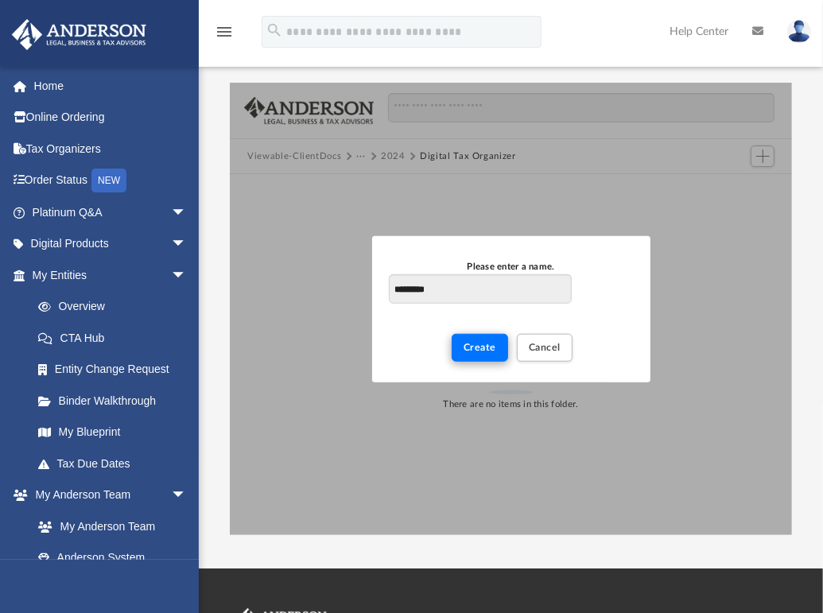 This screenshot has width=823, height=613. Describe the element at coordinates (111, 244) in the screenshot. I see `a: Digital Productsarrow_drop_down` at that location.